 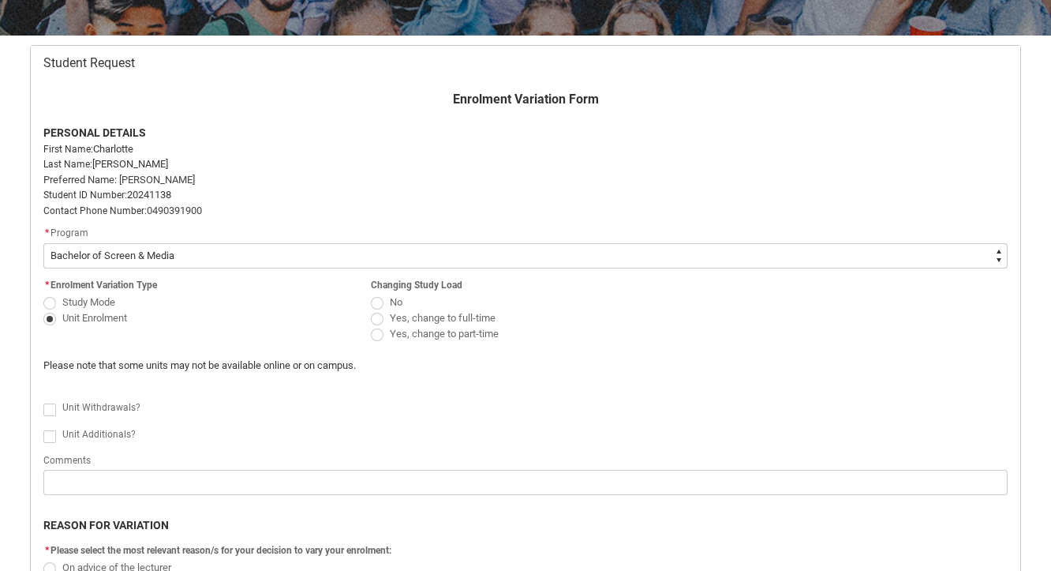 What do you see at coordinates (89, 63) in the screenshot?
I see `span: Student Request` at bounding box center [89, 63].